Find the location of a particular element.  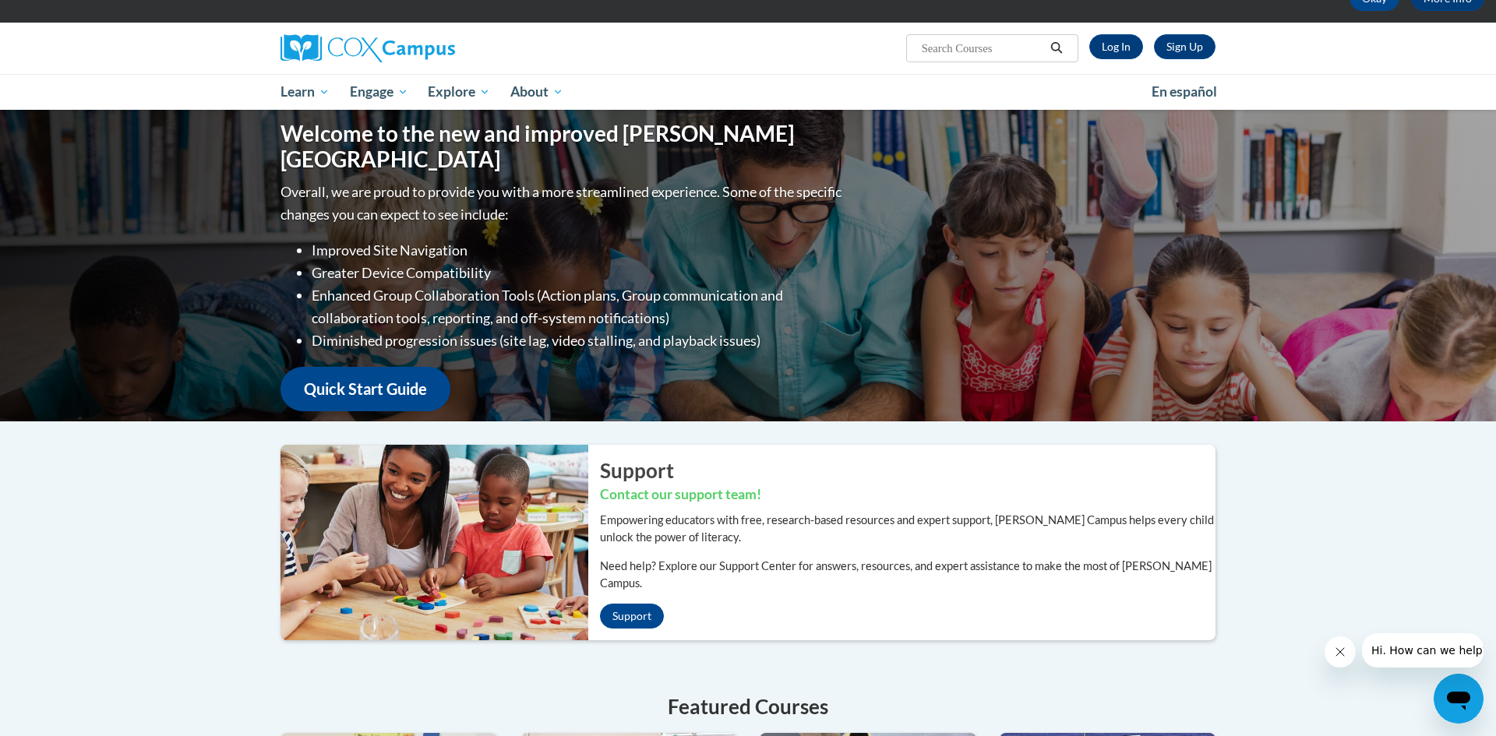

span: Learn is located at coordinates (305, 92).